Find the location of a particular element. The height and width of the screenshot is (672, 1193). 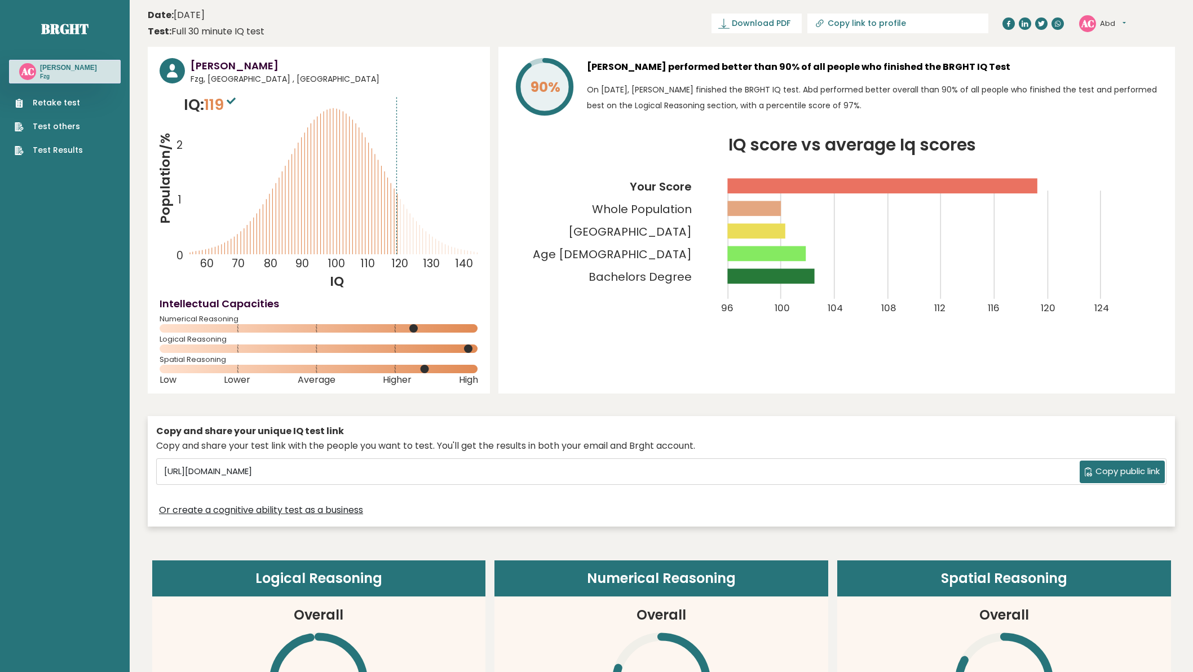

span: Copy public link is located at coordinates (1127, 471).